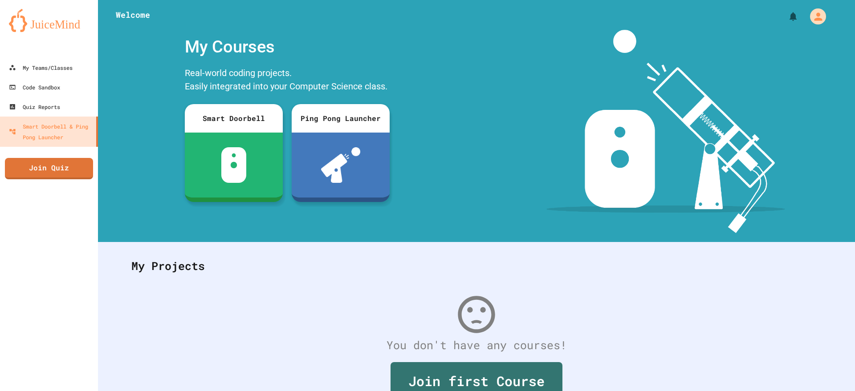 The width and height of the screenshot is (855, 391). Describe the element at coordinates (51, 132) in the screenshot. I see `div: Smart Doorbell & Ping Pong Launcher` at that location.